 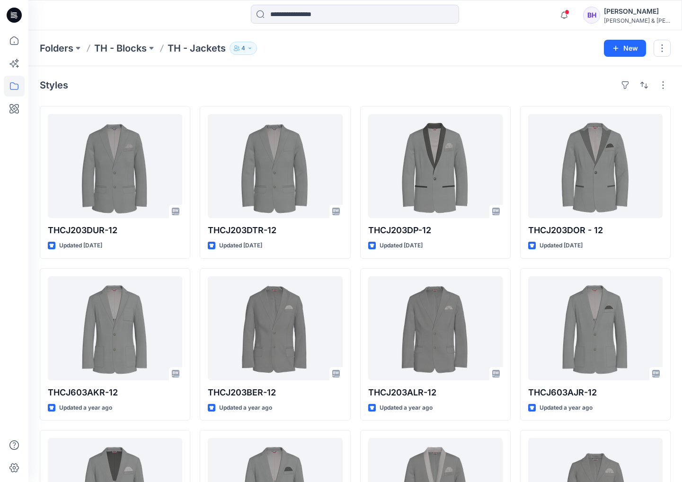 I want to click on a: THCJ603AKR-12, so click(x=115, y=328).